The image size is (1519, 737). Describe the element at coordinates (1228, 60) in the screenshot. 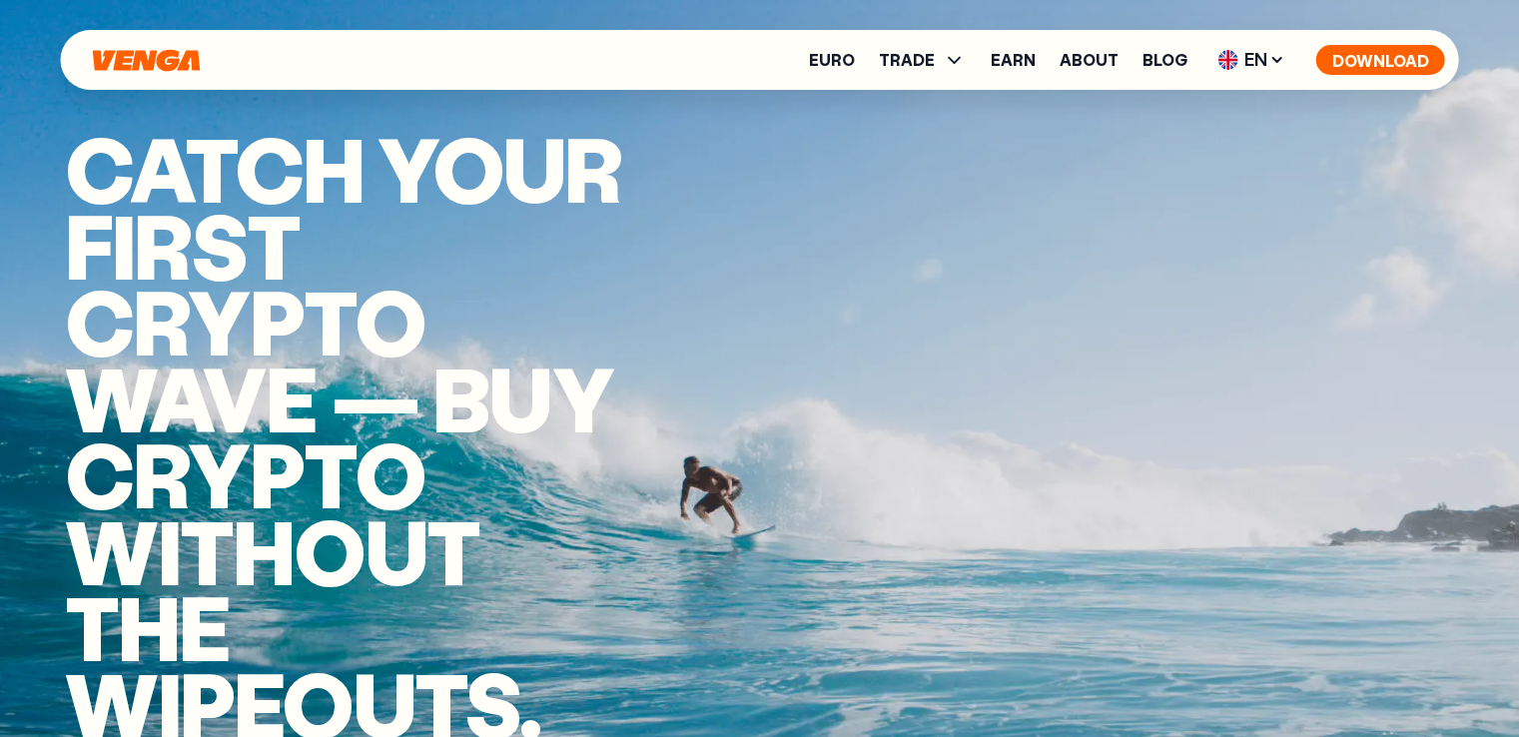

I see `img: flag-uk` at that location.